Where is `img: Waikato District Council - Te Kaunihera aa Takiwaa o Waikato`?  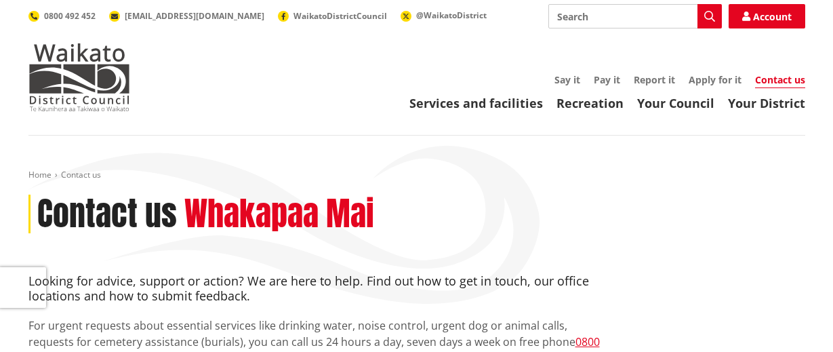 img: Waikato District Council - Te Kaunihera aa Takiwaa o Waikato is located at coordinates (79, 77).